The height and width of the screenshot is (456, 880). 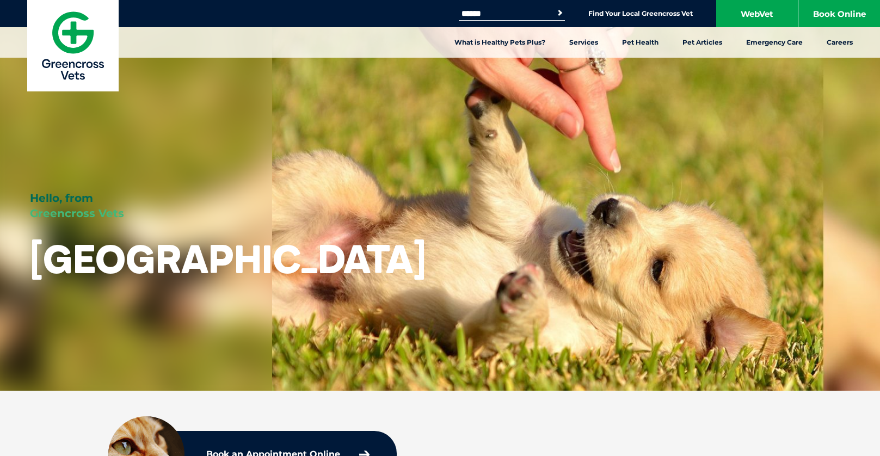 What do you see at coordinates (840, 42) in the screenshot?
I see `a: Careers` at bounding box center [840, 42].